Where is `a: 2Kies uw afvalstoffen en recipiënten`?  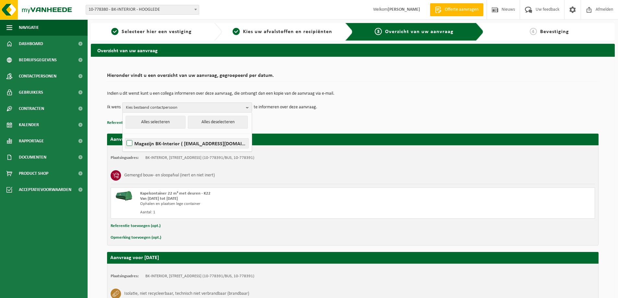 a: 2Kies uw afvalstoffen en recipiënten is located at coordinates (283, 32).